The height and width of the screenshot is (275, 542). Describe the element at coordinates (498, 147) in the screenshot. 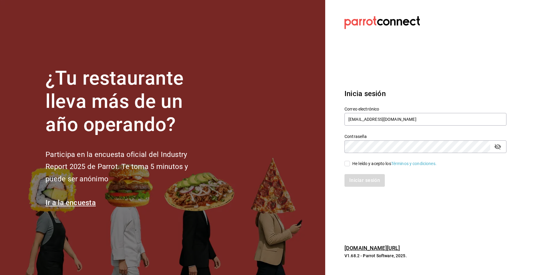

I see `button: passwordField` at that location.